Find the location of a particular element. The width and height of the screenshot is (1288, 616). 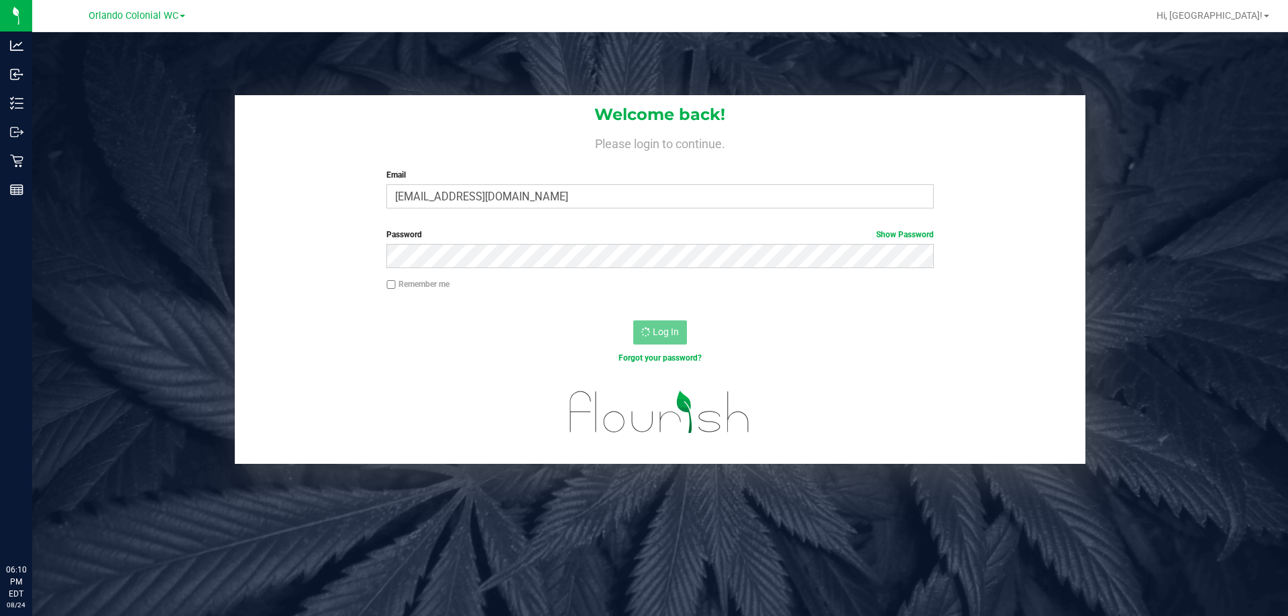

inline-svg: Inbound is located at coordinates (17, 74).